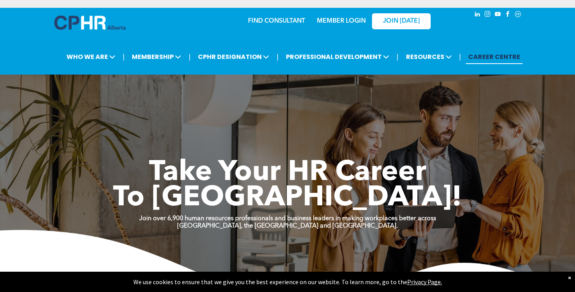  I want to click on div: Dismiss notification, so click(569, 278).